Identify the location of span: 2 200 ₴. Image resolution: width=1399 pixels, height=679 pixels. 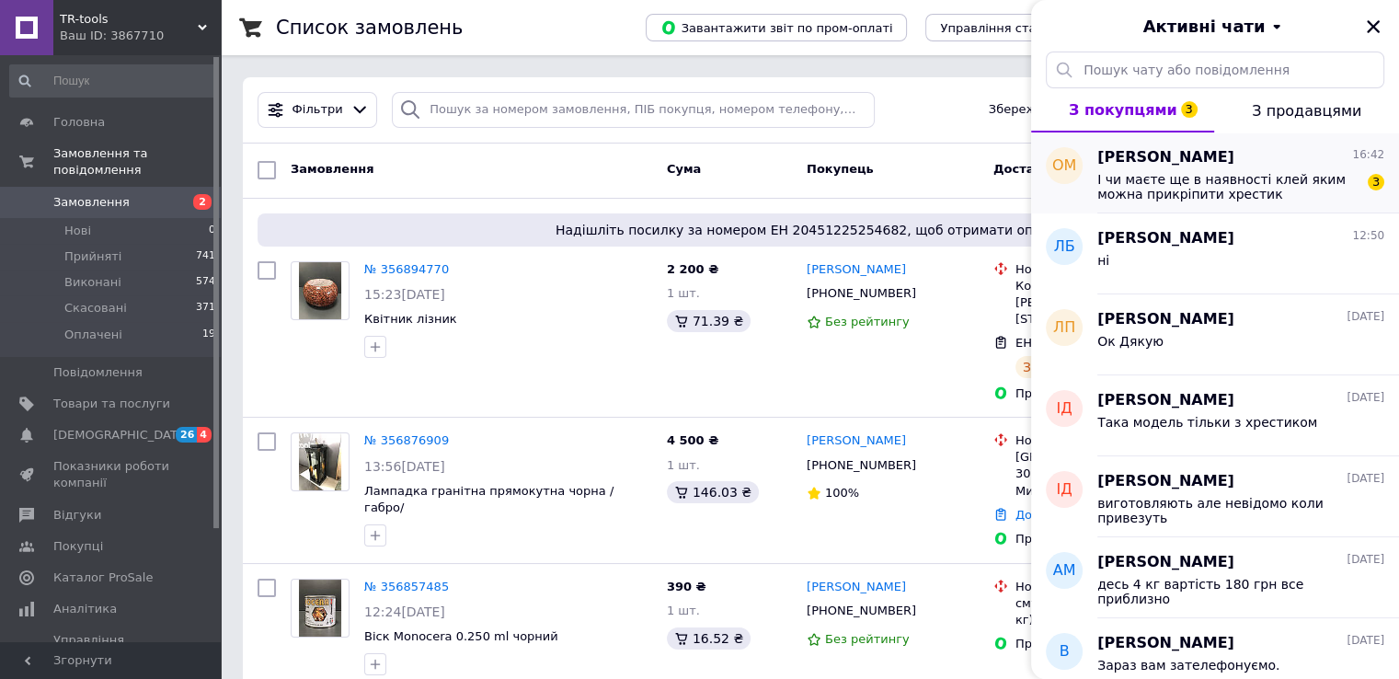
(693, 269).